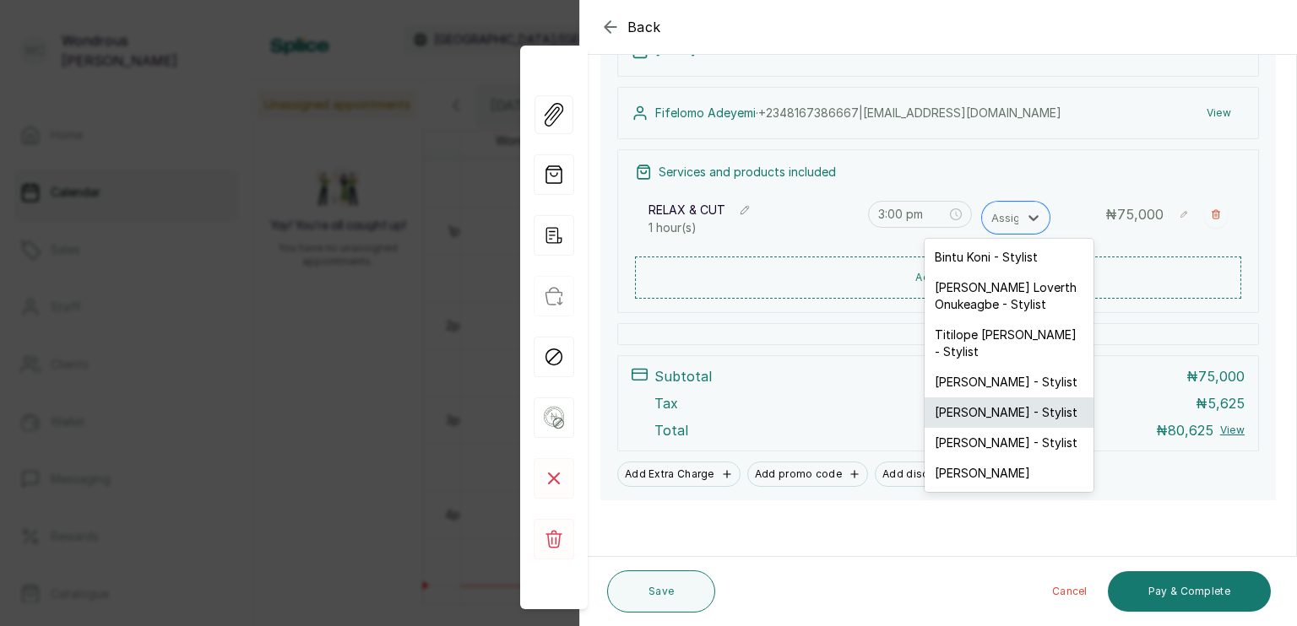  I want to click on p: 1 hour(s), so click(753, 228).